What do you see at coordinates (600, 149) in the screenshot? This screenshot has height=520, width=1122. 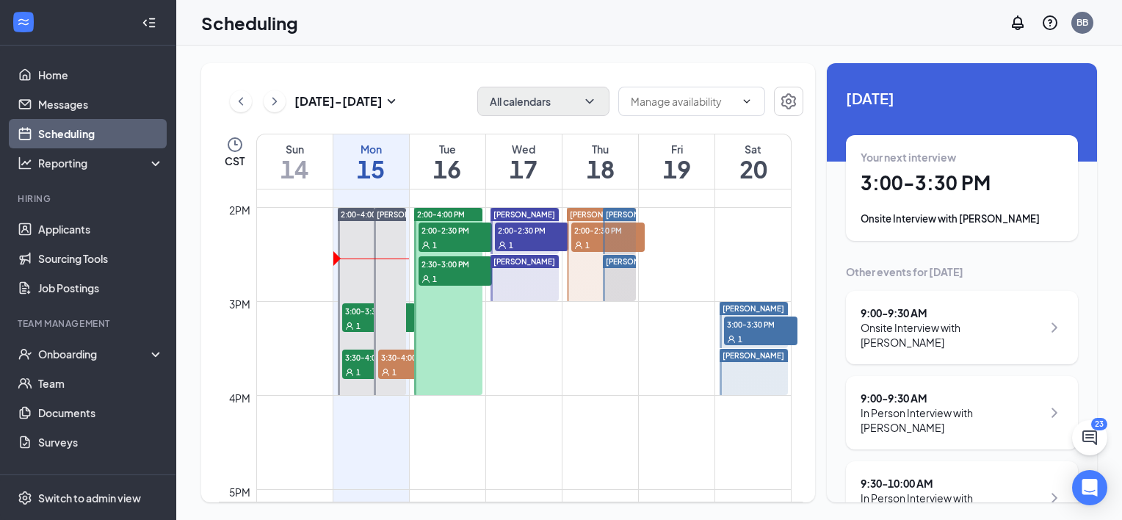 I see `div: Thu` at bounding box center [600, 149].